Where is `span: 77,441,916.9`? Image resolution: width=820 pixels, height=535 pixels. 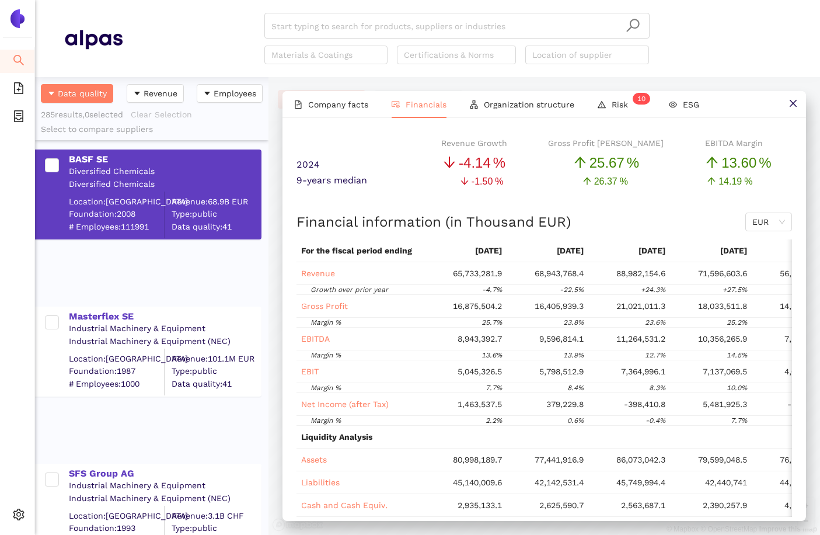
span: 77,441,916.9 is located at coordinates (559, 460).